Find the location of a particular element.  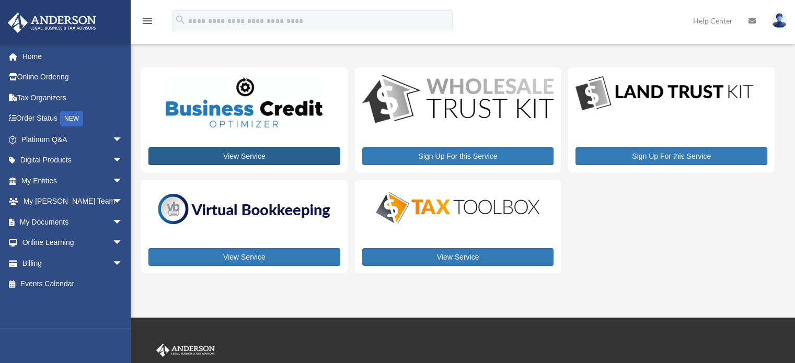

i: search is located at coordinates (180, 20).